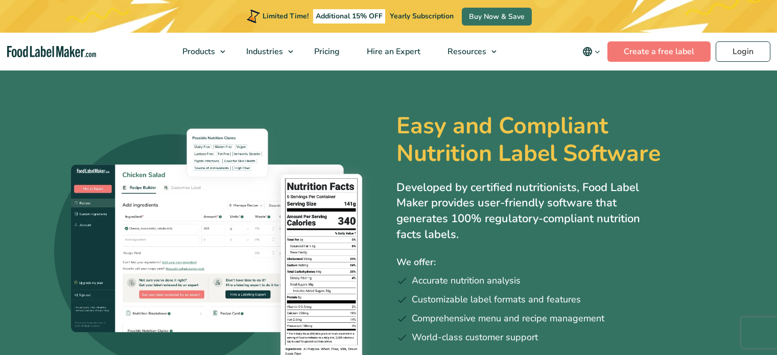 The width and height of the screenshot is (777, 355). Describe the element at coordinates (468, 52) in the screenshot. I see `a: Resources` at that location.